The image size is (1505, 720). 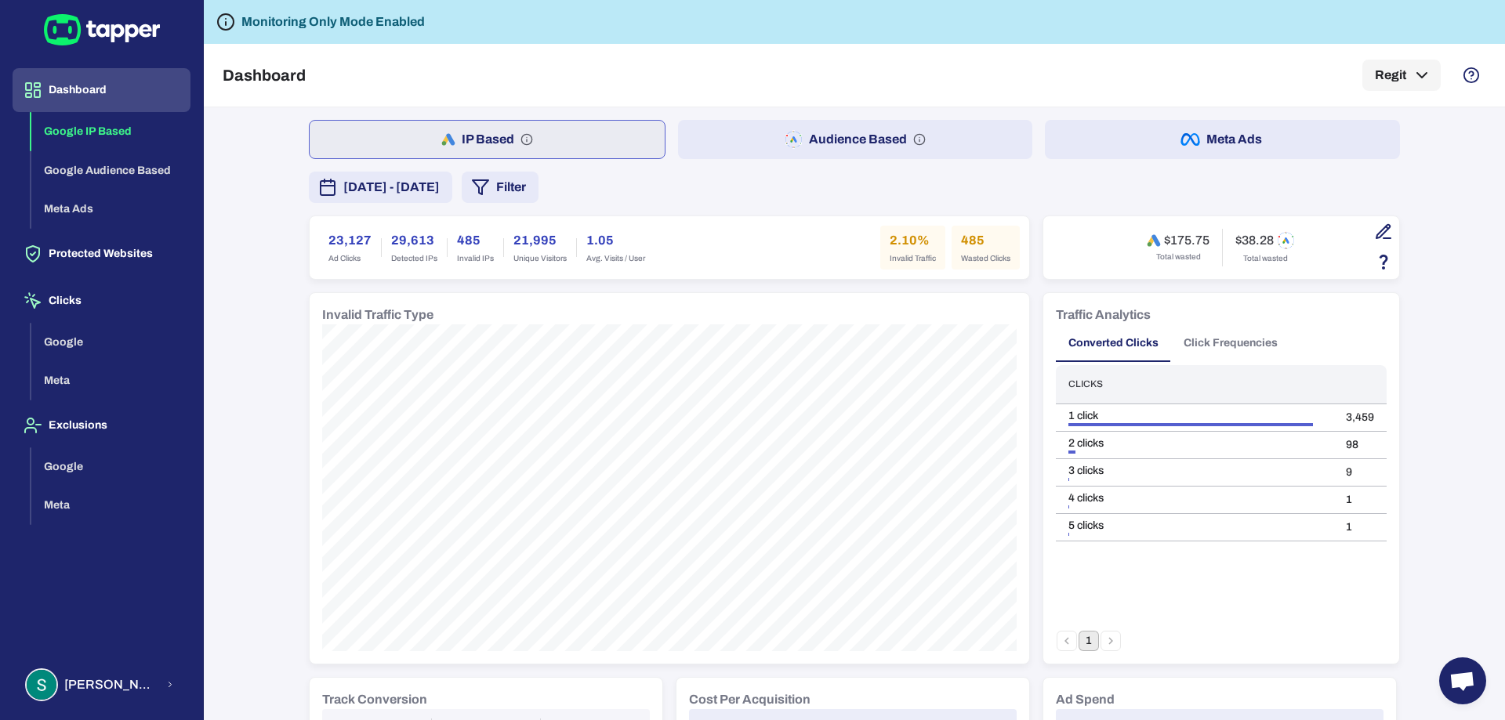 What do you see at coordinates (101, 299) in the screenshot?
I see `a: Clicks` at bounding box center [101, 299].